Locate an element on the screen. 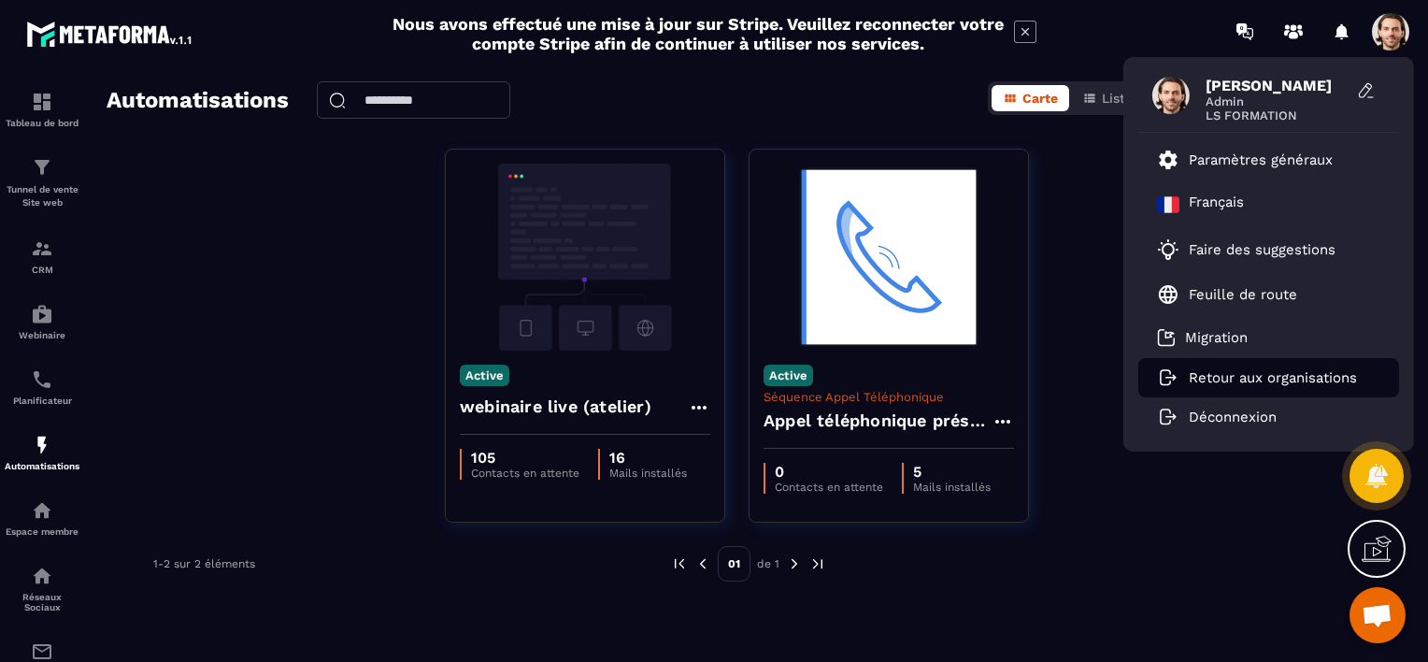  a: Feuille de route is located at coordinates (1227, 294).